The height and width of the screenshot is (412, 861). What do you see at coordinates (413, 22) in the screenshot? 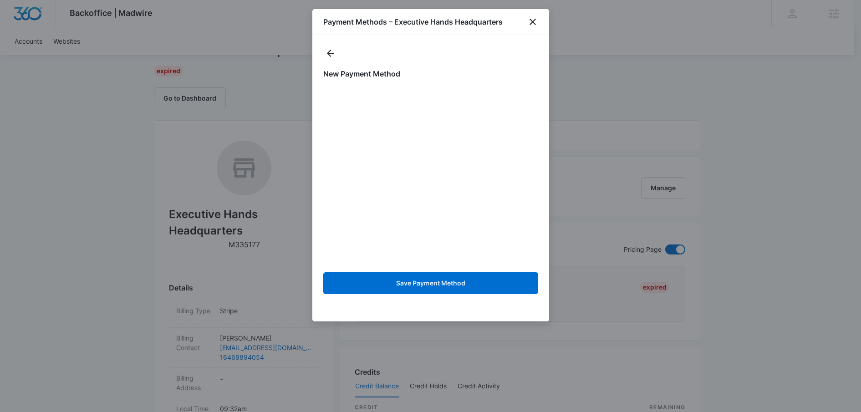
I see `h1: Payment Methods – Executive Hands Headquarters` at bounding box center [413, 22].